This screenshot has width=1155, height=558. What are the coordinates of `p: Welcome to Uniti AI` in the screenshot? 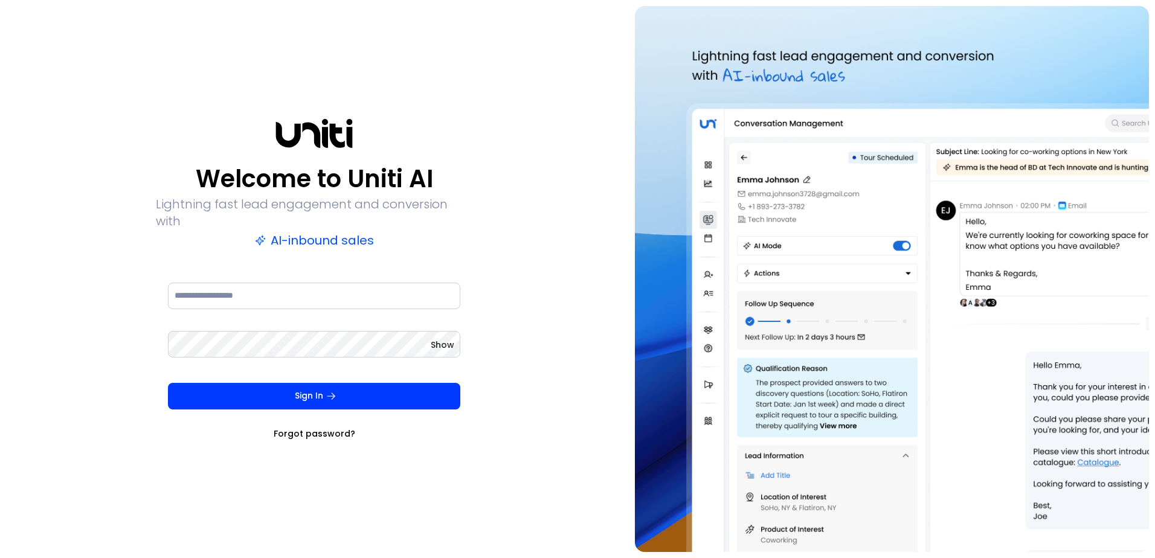 It's located at (314, 179).